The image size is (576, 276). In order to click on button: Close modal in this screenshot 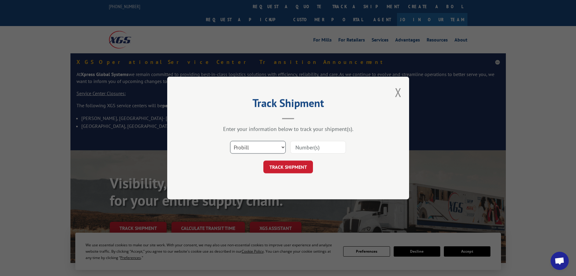, I will do `click(398, 92)`.